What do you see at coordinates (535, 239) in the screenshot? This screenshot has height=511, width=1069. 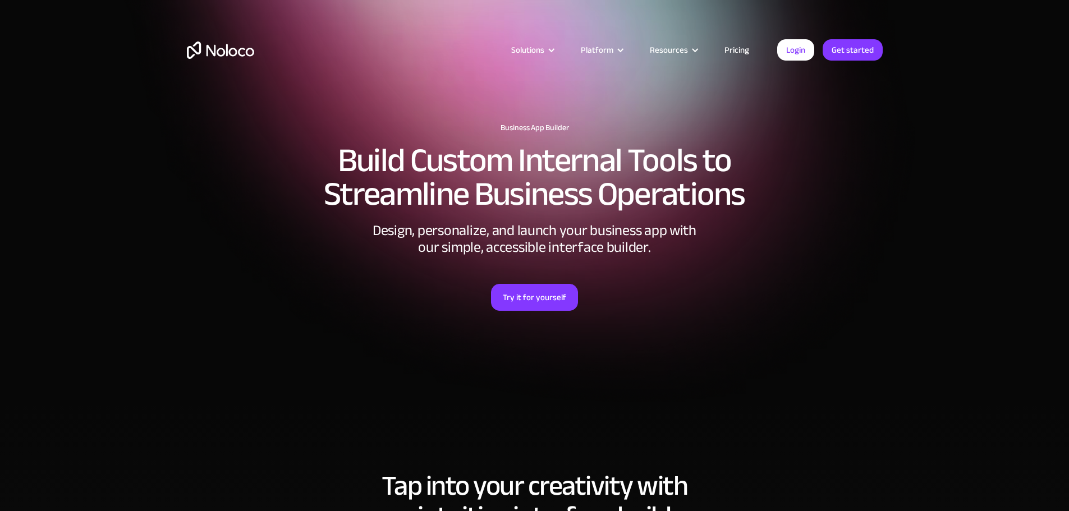 I see `div: Design, personalize, and launch your business app with our simple, accessible interface builder.` at bounding box center [535, 239].